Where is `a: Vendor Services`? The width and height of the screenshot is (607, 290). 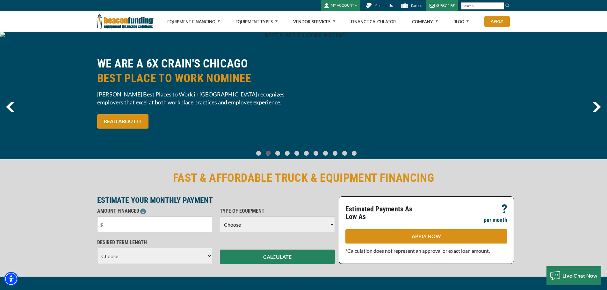
a: Vendor Services is located at coordinates (314, 22).